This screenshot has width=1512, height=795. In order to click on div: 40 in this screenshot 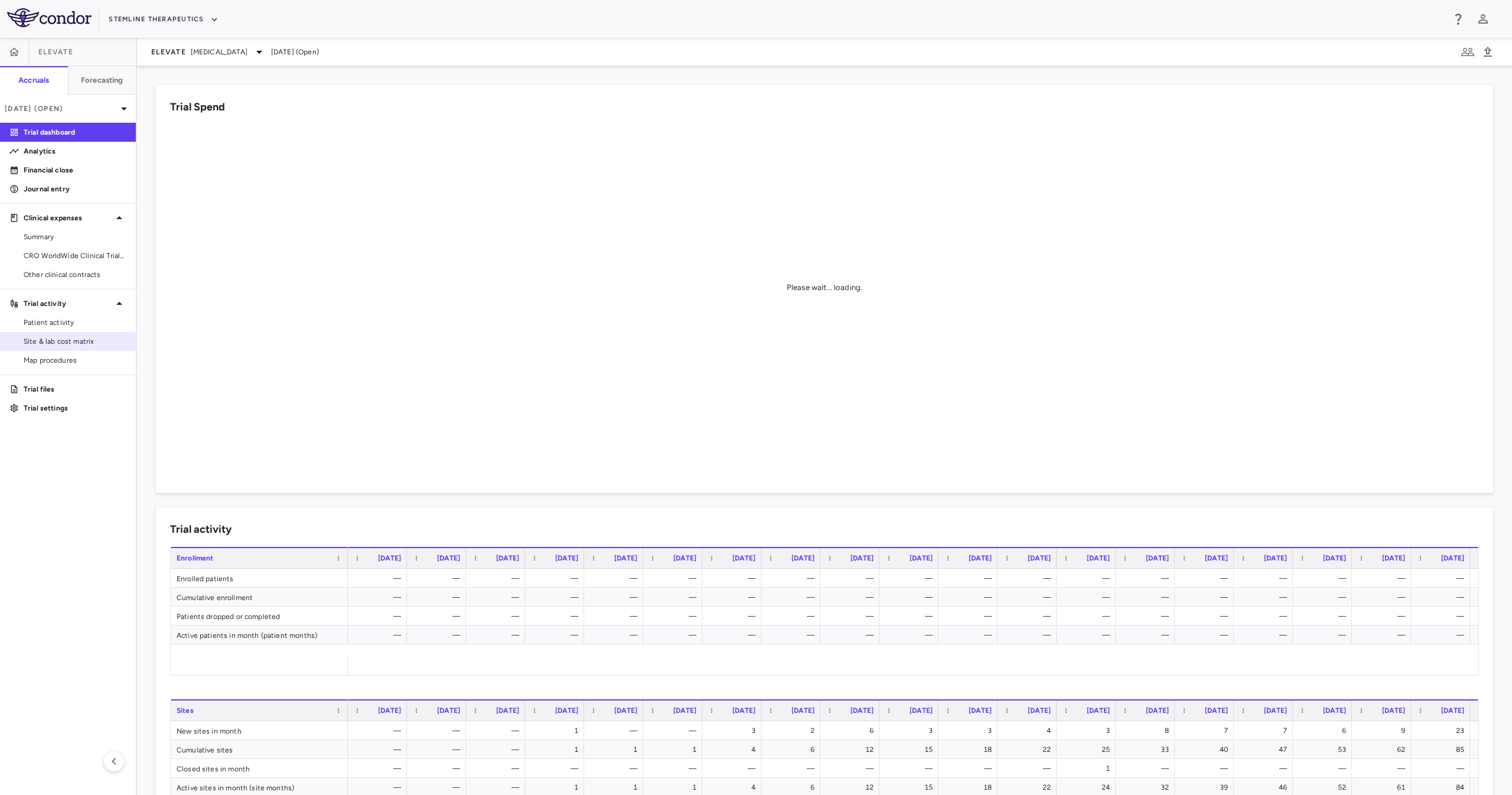, I will do `click(1206, 749)`.